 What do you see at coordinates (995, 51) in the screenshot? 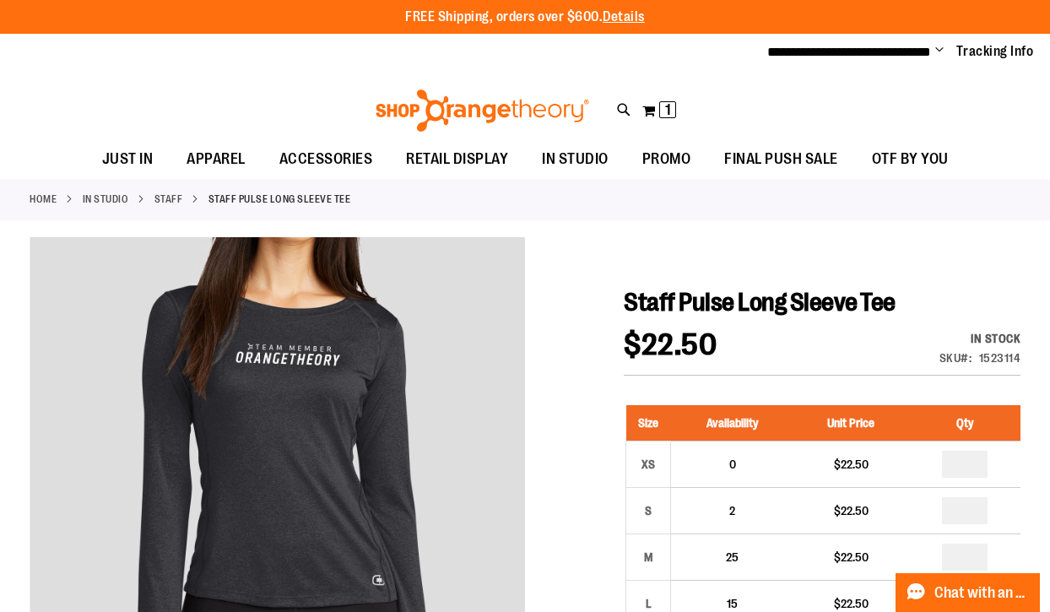
I see `a: Tracking Info` at bounding box center [995, 51].